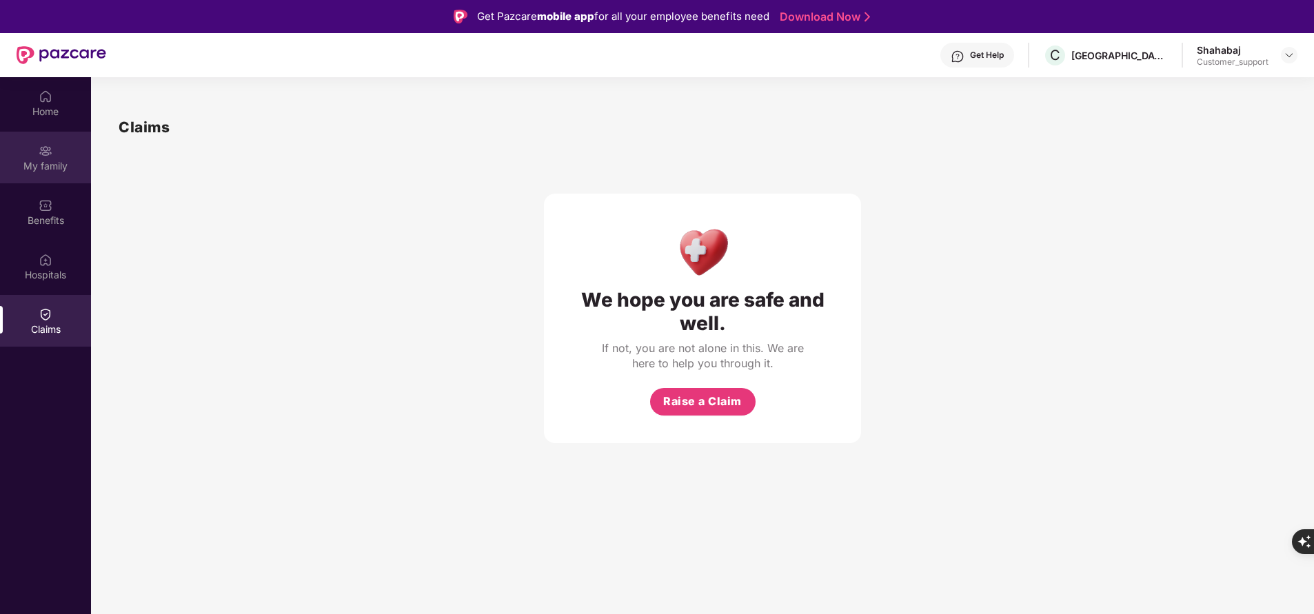 Image resolution: width=1314 pixels, height=614 pixels. What do you see at coordinates (1054, 55) in the screenshot?
I see `span: C` at bounding box center [1054, 55].